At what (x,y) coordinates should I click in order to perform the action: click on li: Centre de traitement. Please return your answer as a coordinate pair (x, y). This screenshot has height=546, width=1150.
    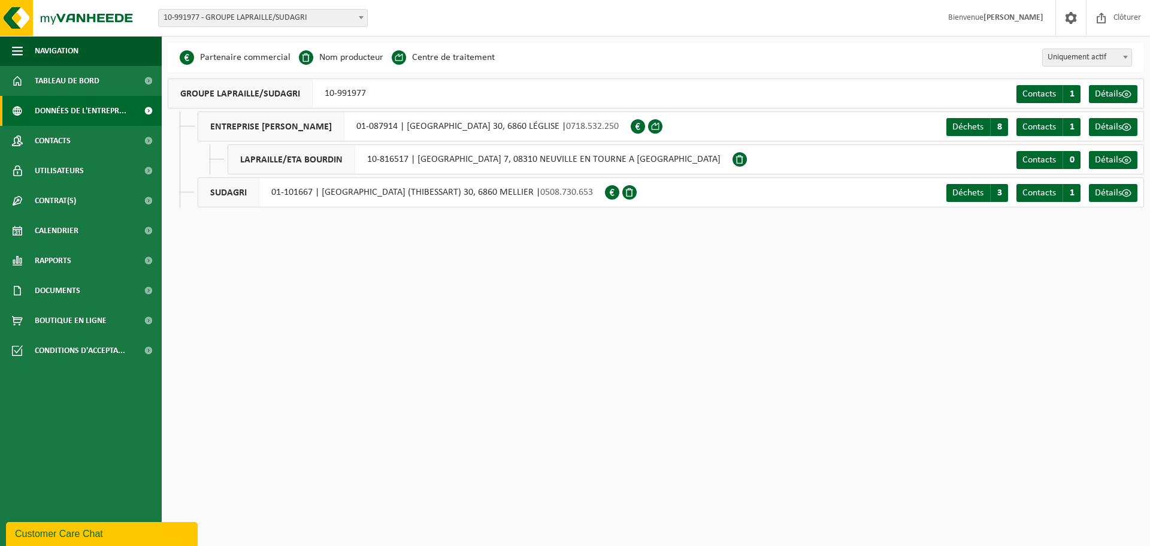
    Looking at the image, I should click on (443, 58).